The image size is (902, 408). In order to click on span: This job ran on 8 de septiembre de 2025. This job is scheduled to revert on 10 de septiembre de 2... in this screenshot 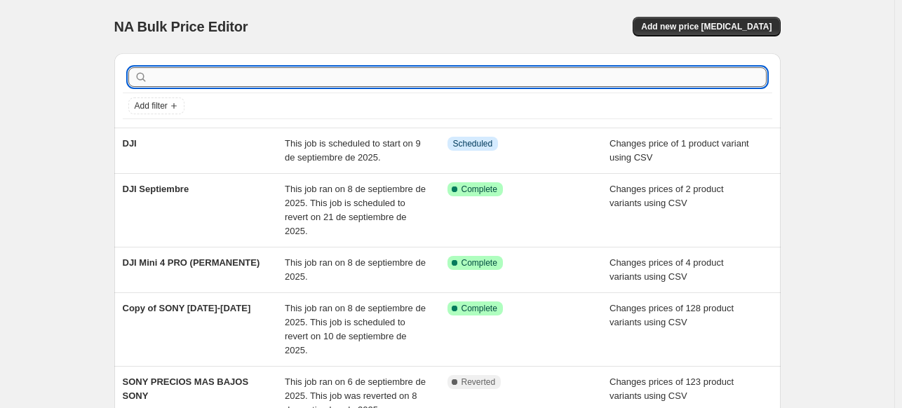, I will do `click(355, 329)`.